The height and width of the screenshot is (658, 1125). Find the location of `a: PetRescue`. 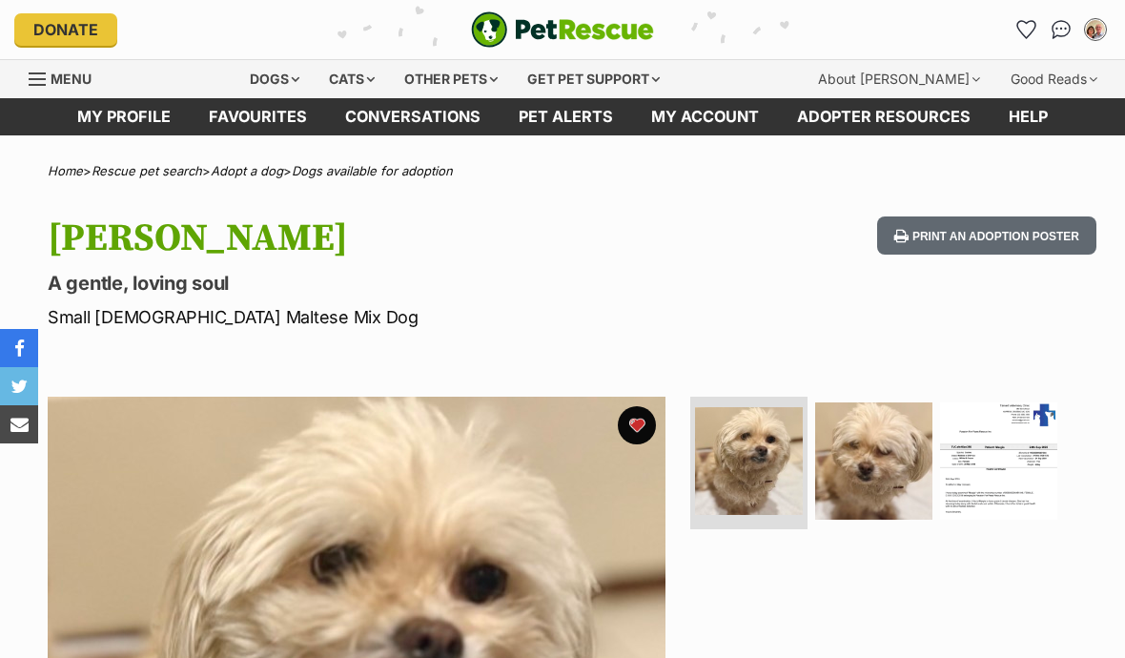

a: PetRescue is located at coordinates (562, 30).